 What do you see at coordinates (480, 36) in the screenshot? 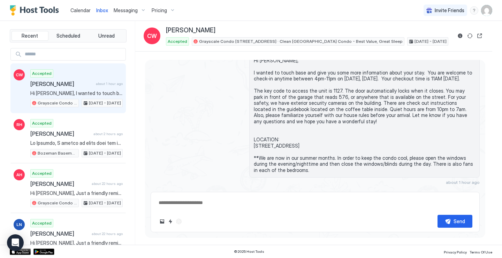
I see `button: Open reservation` at bounding box center [480, 36].